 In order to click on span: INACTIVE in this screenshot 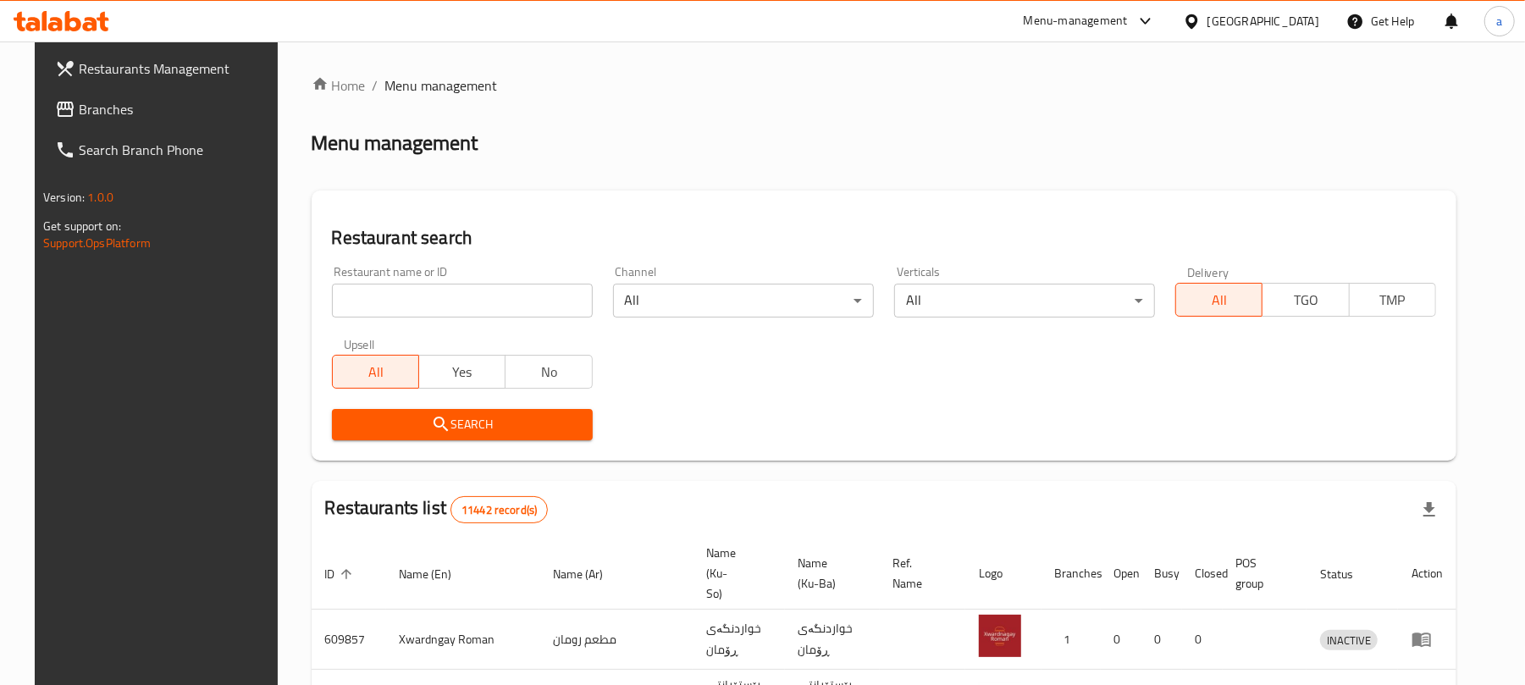, I will do `click(1349, 640)`.